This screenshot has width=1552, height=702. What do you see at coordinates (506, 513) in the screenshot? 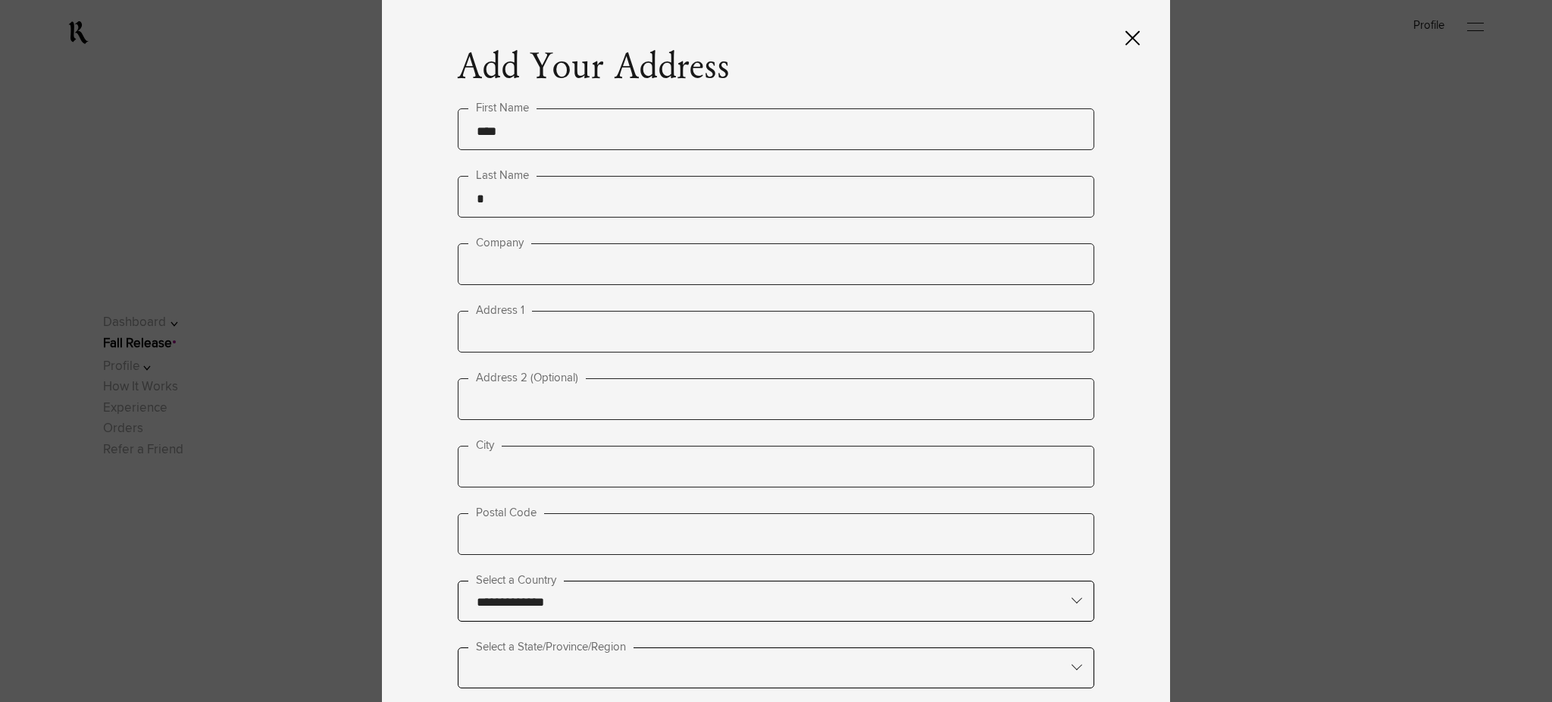
I see `label: Postal Code` at bounding box center [506, 513].